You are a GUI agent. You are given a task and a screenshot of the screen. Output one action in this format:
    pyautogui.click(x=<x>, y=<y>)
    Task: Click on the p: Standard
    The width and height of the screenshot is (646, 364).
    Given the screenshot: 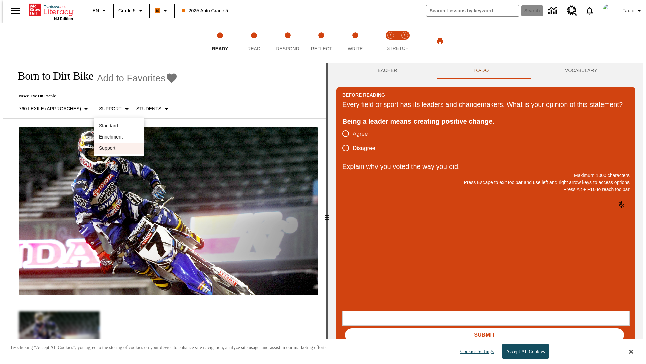 What is the action you would take?
    pyautogui.click(x=119, y=126)
    